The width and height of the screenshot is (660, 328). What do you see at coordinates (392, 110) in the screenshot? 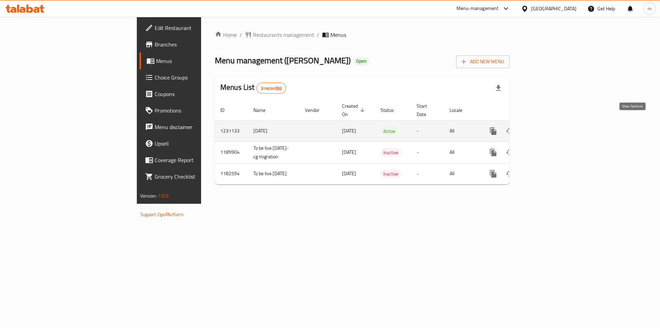
I see `span: Status` at bounding box center [392, 110].